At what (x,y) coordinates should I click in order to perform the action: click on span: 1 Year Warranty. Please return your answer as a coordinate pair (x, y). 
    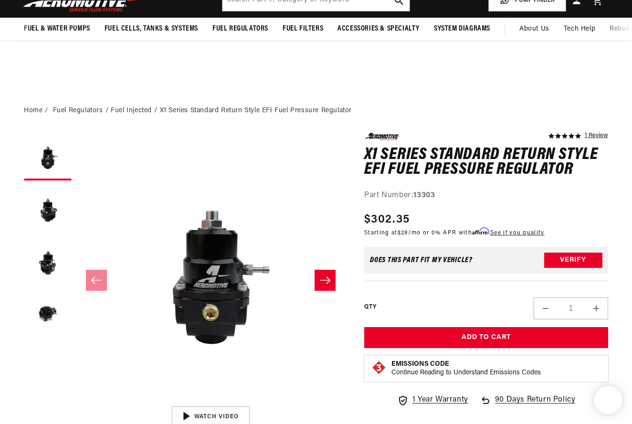
    Looking at the image, I should click on (440, 400).